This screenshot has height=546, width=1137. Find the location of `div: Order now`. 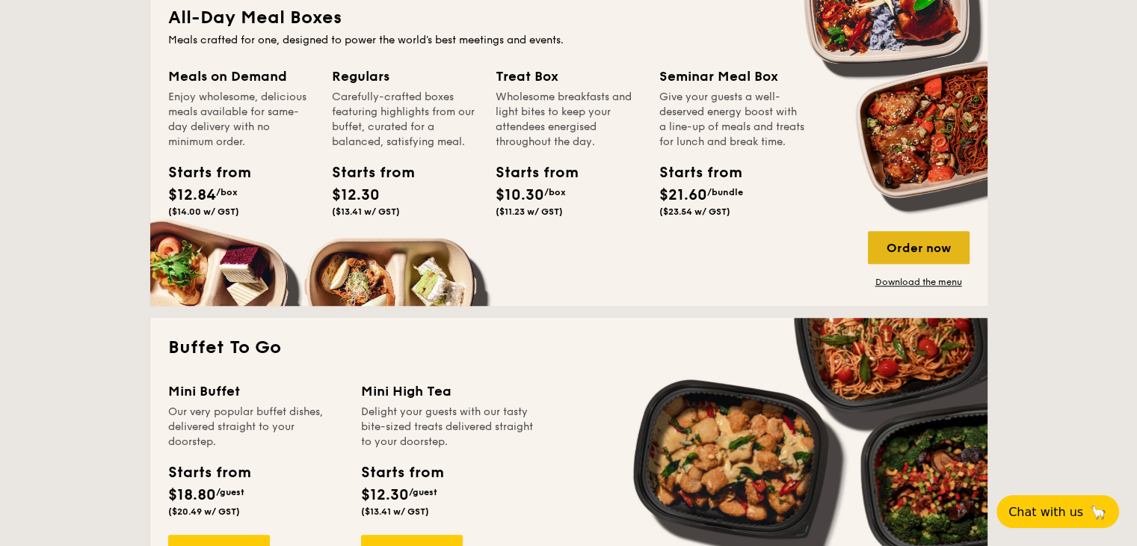

div: Order now is located at coordinates (919, 248).